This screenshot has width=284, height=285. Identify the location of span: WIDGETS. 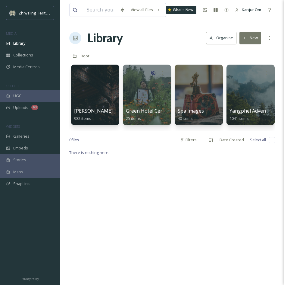
(13, 126).